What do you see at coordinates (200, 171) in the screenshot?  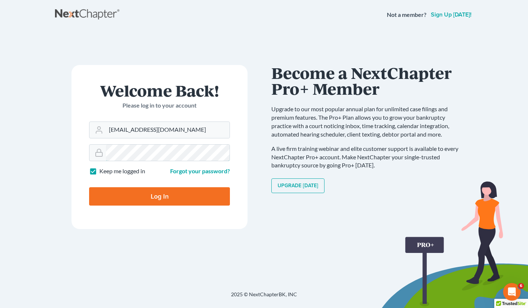 I see `a: Forgot your password?` at bounding box center [200, 171].